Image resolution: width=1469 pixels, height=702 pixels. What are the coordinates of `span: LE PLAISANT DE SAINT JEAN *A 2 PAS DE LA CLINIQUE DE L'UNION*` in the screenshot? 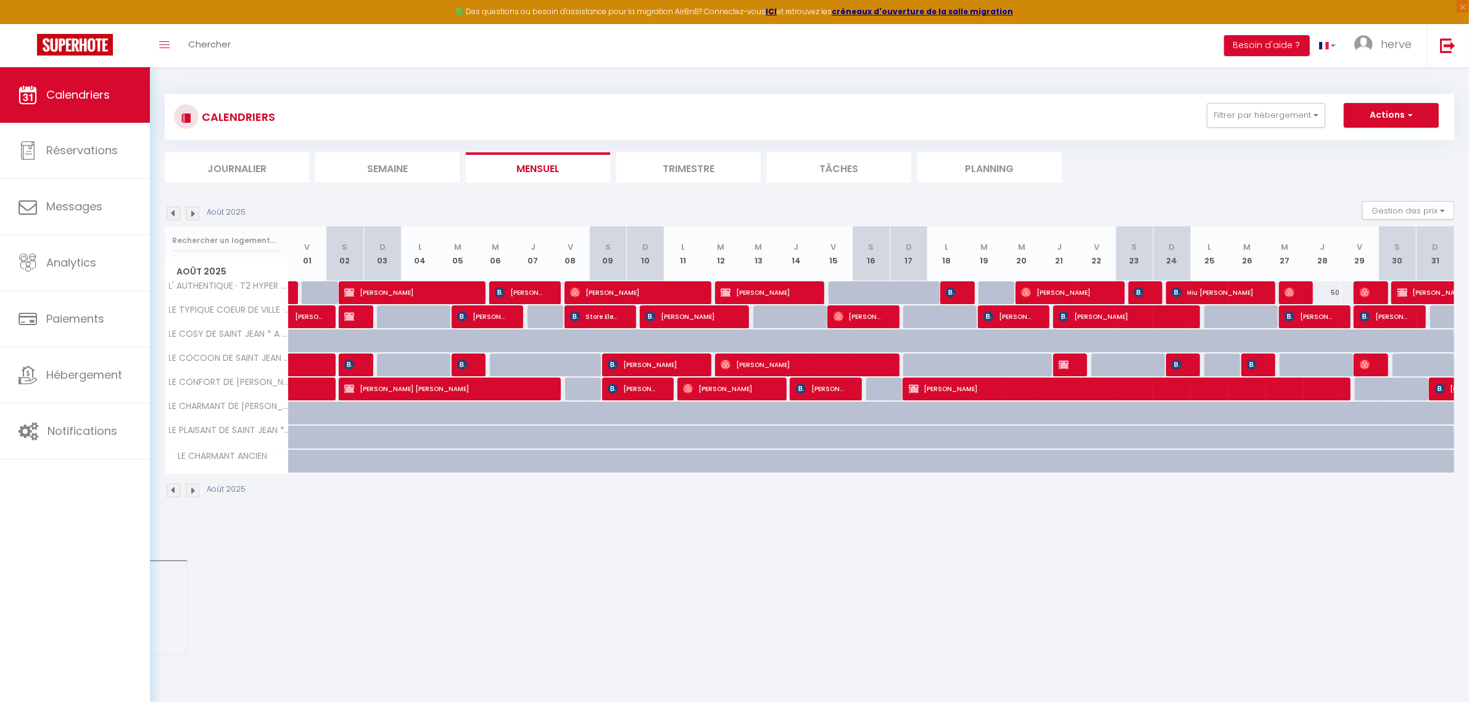 It's located at (229, 430).